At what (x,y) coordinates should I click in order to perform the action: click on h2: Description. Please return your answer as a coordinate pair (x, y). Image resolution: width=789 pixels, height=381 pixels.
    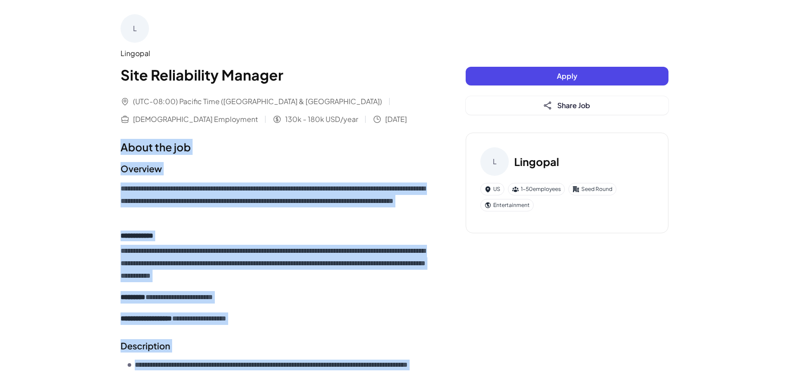
    Looking at the image, I should click on (275, 346).